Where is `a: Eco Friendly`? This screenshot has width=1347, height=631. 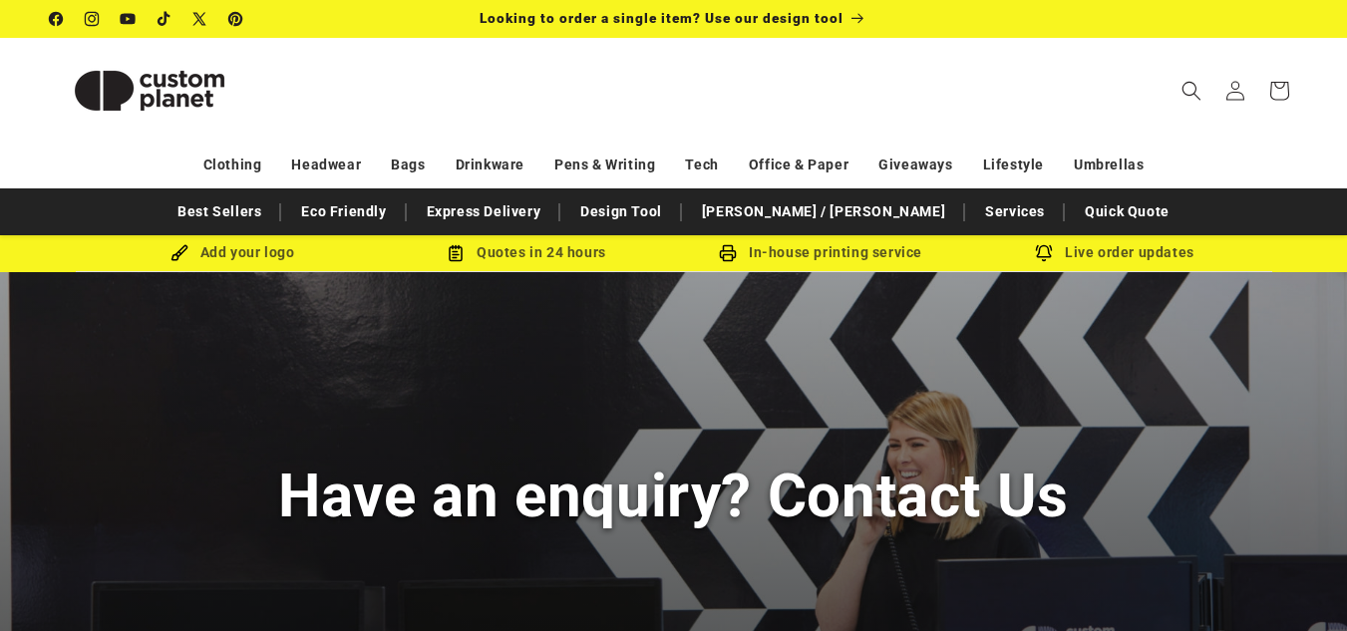 a: Eco Friendly is located at coordinates (343, 211).